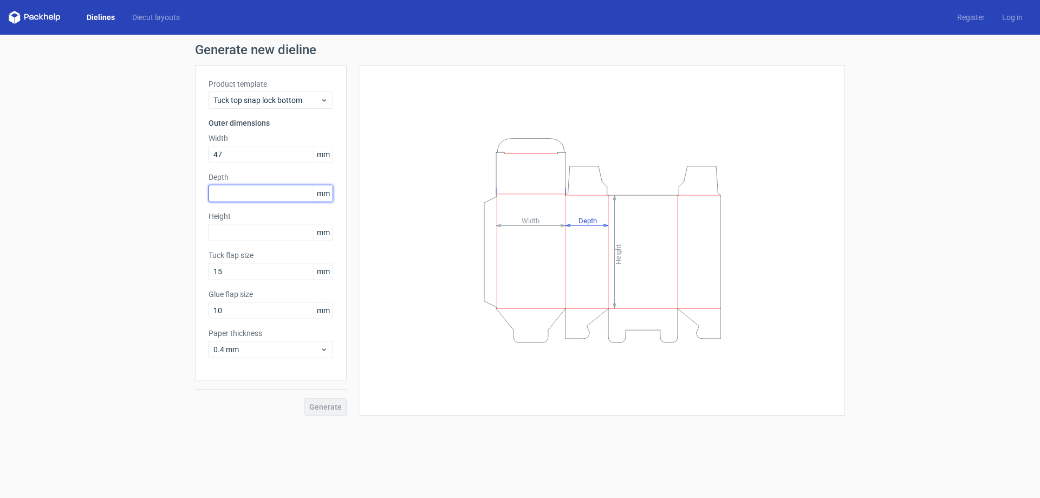 This screenshot has height=498, width=1040. Describe the element at coordinates (271, 294) in the screenshot. I see `label: Glue flap size` at that location.